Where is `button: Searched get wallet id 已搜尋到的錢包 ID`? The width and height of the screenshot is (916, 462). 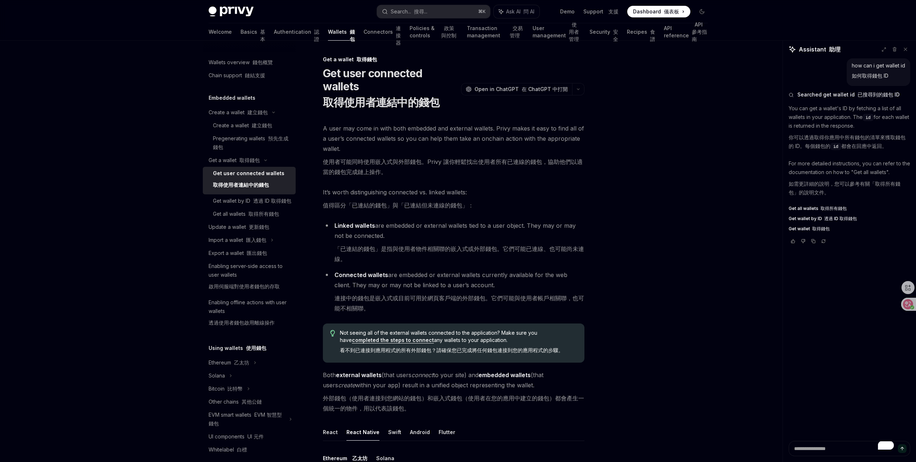
button: Searched get wallet id 已搜尋到的錢包 ID is located at coordinates (849, 95).